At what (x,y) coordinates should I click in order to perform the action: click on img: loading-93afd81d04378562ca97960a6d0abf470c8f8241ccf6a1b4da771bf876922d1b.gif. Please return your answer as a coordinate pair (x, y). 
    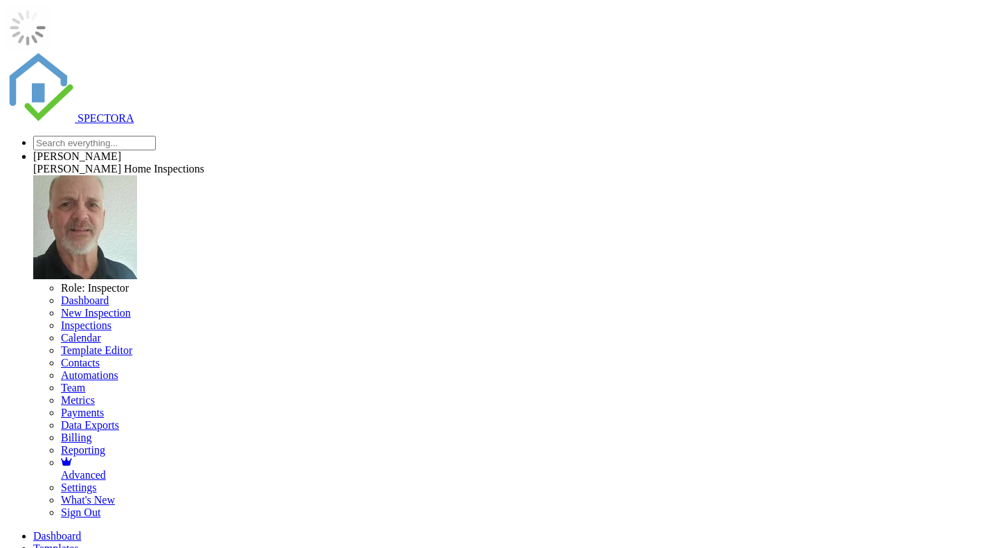
    Looking at the image, I should click on (28, 28).